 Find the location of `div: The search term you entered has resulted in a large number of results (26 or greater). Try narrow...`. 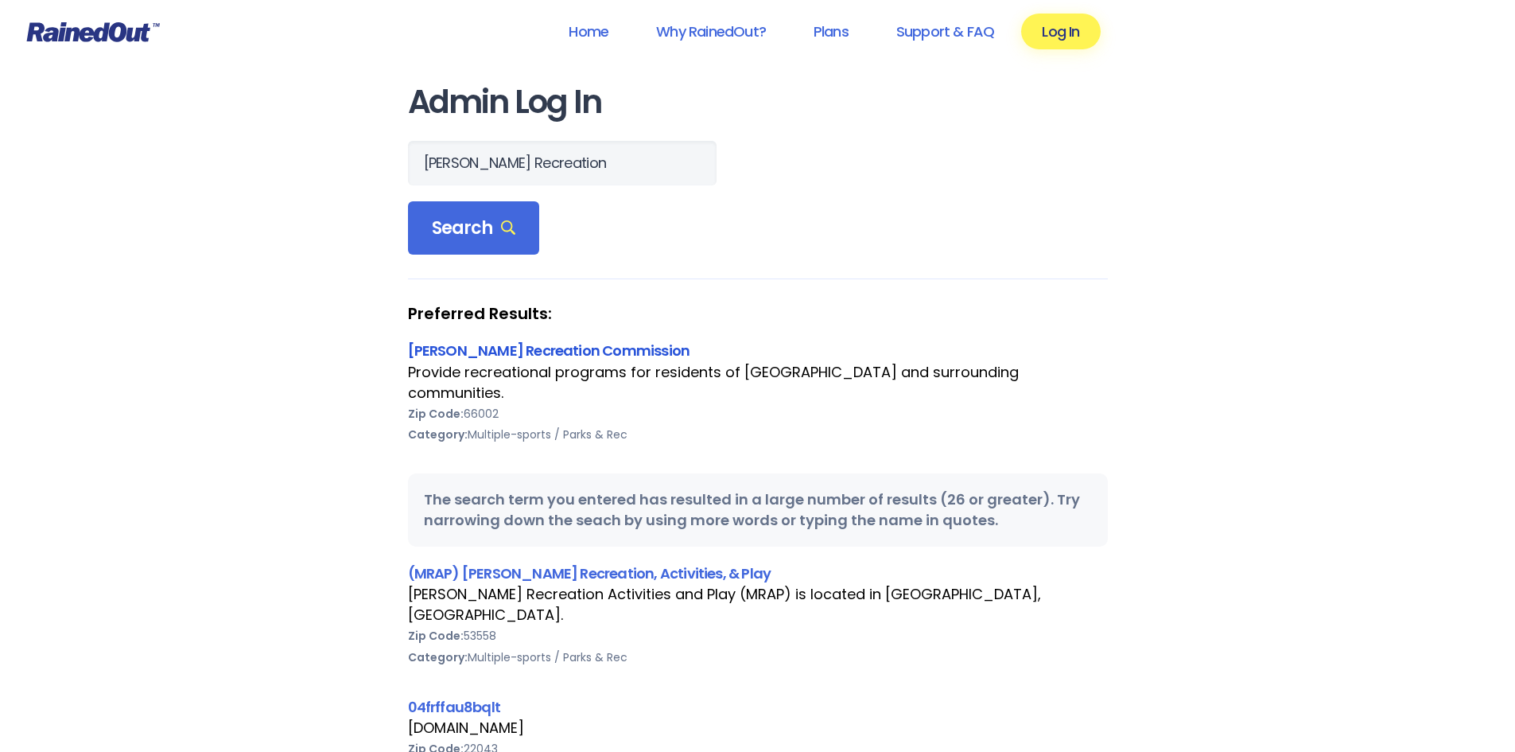

div: The search term you entered has resulted in a large number of results (26 or greater). Try narrow... is located at coordinates (758, 510).